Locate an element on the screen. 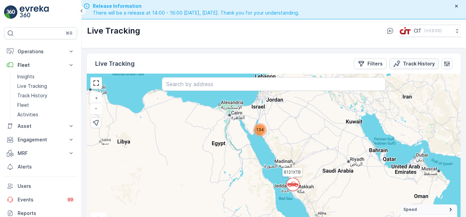 The height and width of the screenshot is (217, 466). button: MRF is located at coordinates (41, 153).